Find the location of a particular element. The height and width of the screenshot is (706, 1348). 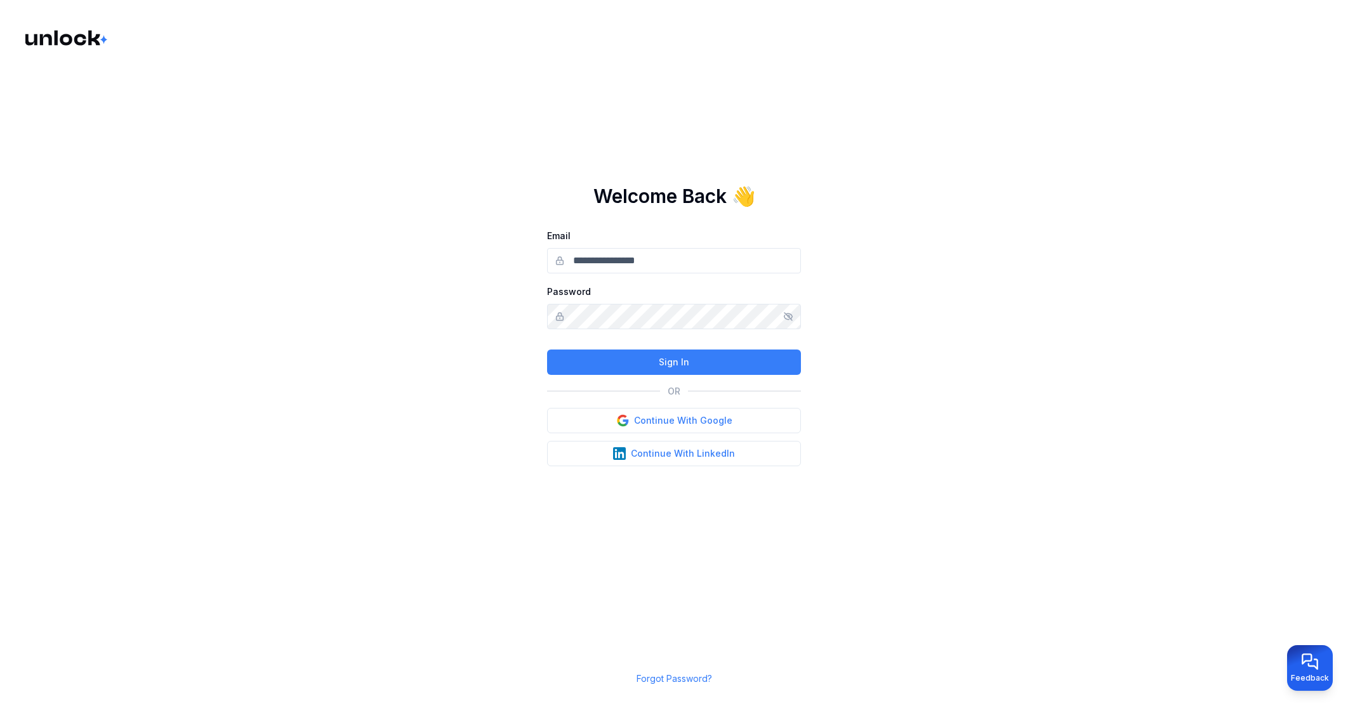

p: OR is located at coordinates (674, 392).